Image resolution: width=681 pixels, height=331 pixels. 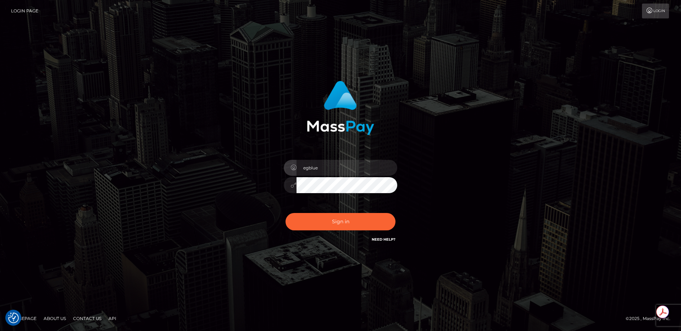 I want to click on img: MassPay Login, so click(x=340, y=108).